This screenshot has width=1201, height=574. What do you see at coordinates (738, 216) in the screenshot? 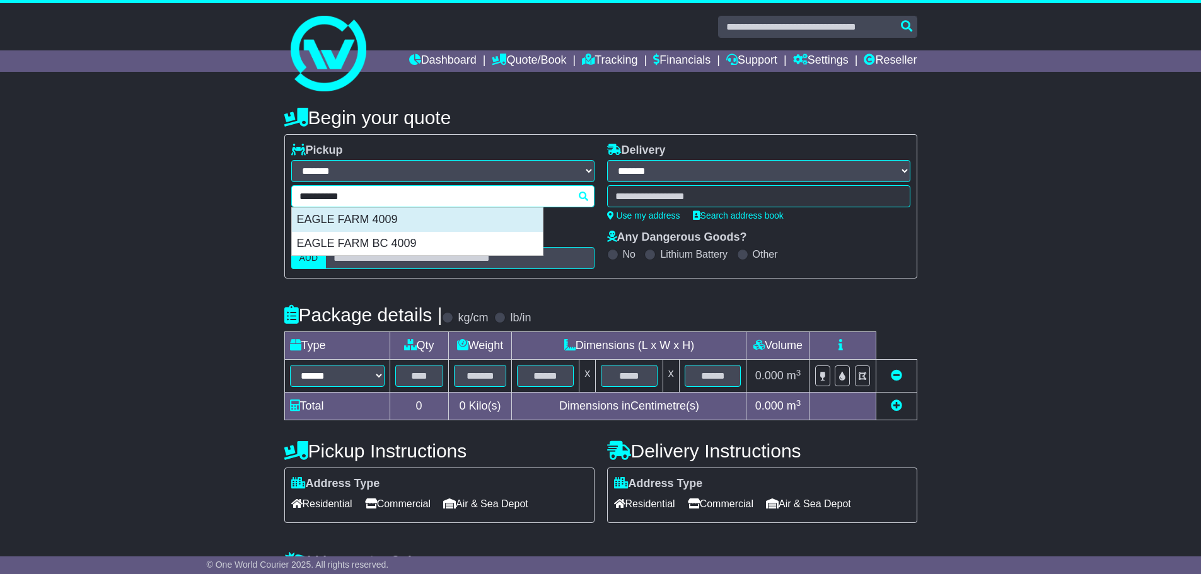
I see `a: Search address book` at bounding box center [738, 216].